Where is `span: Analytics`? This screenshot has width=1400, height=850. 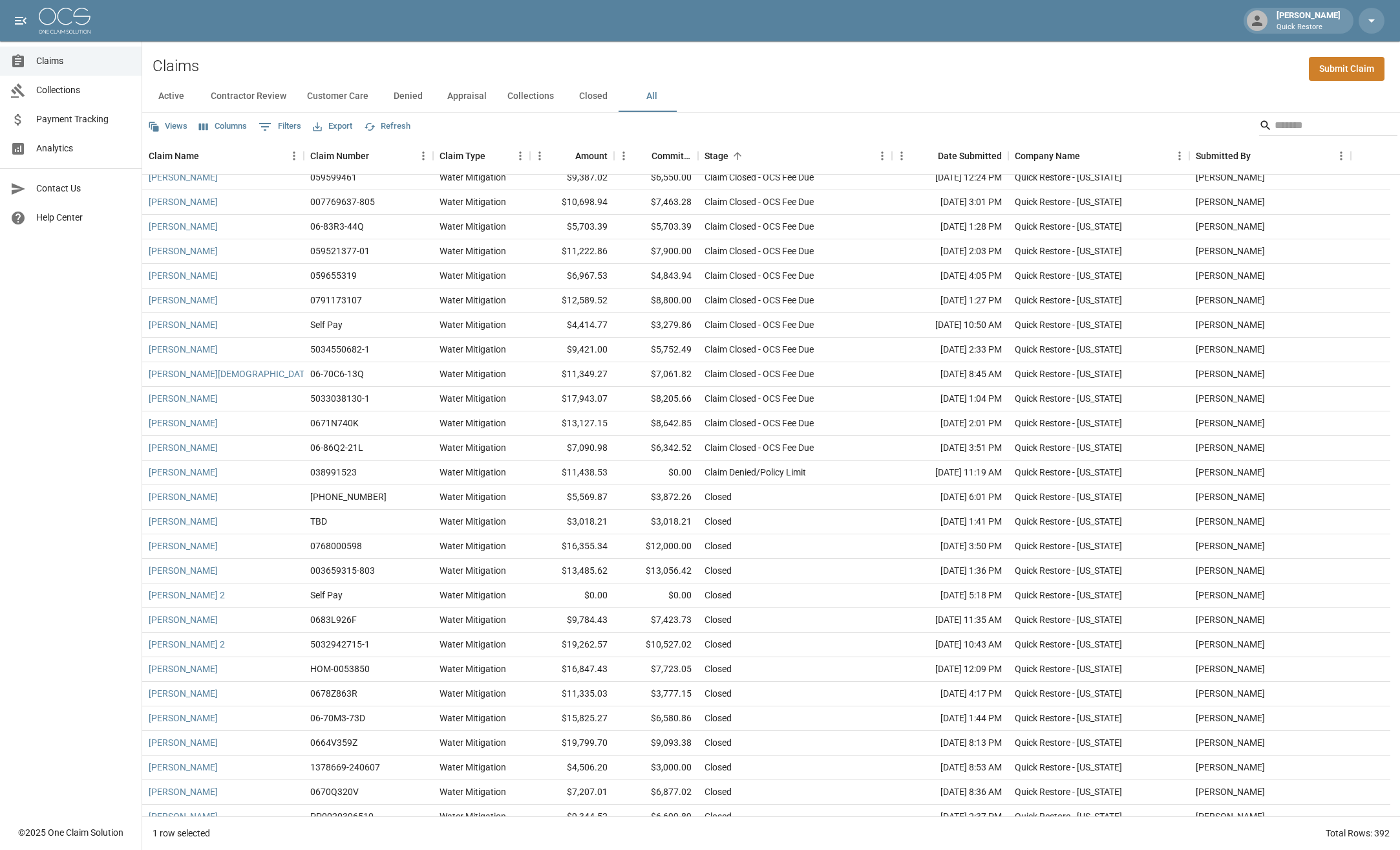 span: Analytics is located at coordinates (84, 148).